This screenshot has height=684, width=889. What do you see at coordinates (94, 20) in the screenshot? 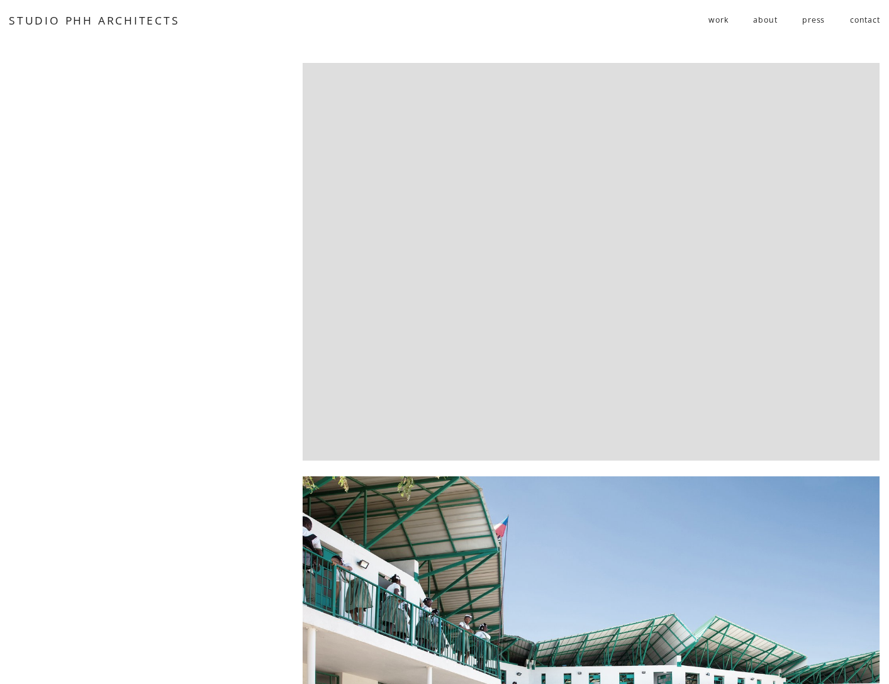
I see `a: STUDIO PHH ARCHITECTS` at bounding box center [94, 20].